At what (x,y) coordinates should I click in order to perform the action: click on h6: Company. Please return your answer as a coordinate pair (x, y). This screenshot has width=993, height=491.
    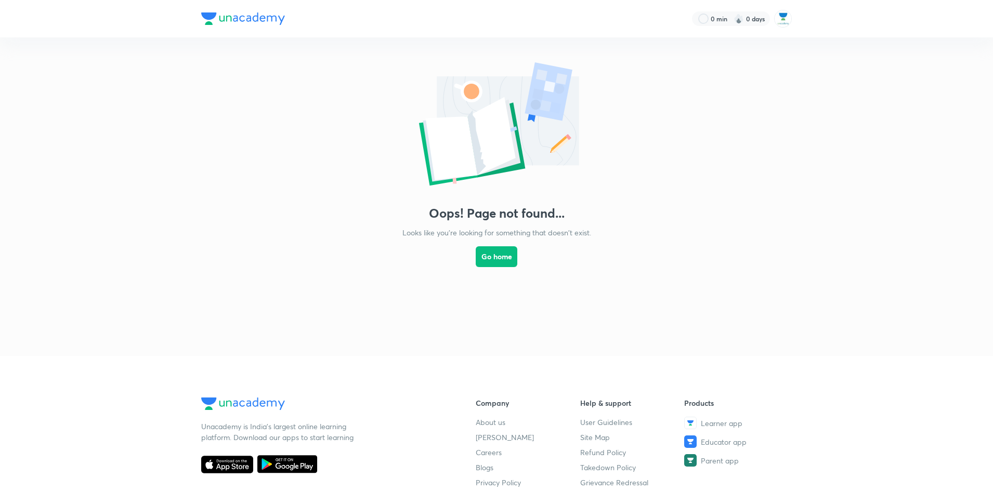
    Looking at the image, I should click on (528, 403).